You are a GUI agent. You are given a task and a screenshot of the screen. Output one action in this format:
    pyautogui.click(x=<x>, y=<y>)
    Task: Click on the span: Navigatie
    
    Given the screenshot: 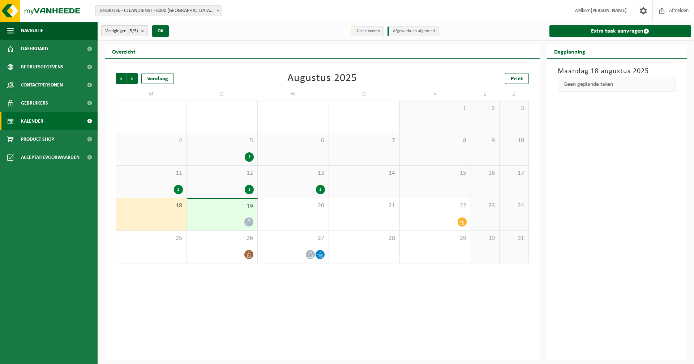 What is the action you would take?
    pyautogui.click(x=32, y=31)
    